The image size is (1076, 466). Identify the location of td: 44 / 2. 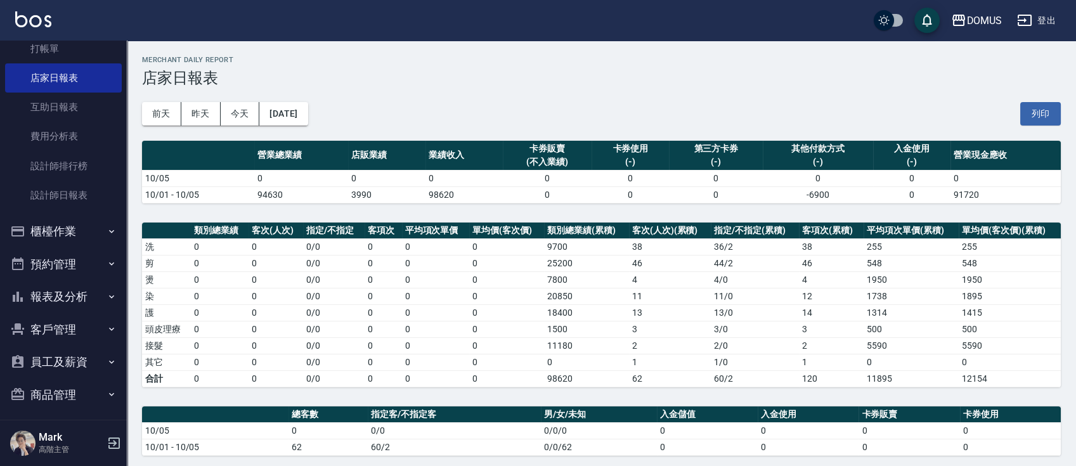
(754, 263).